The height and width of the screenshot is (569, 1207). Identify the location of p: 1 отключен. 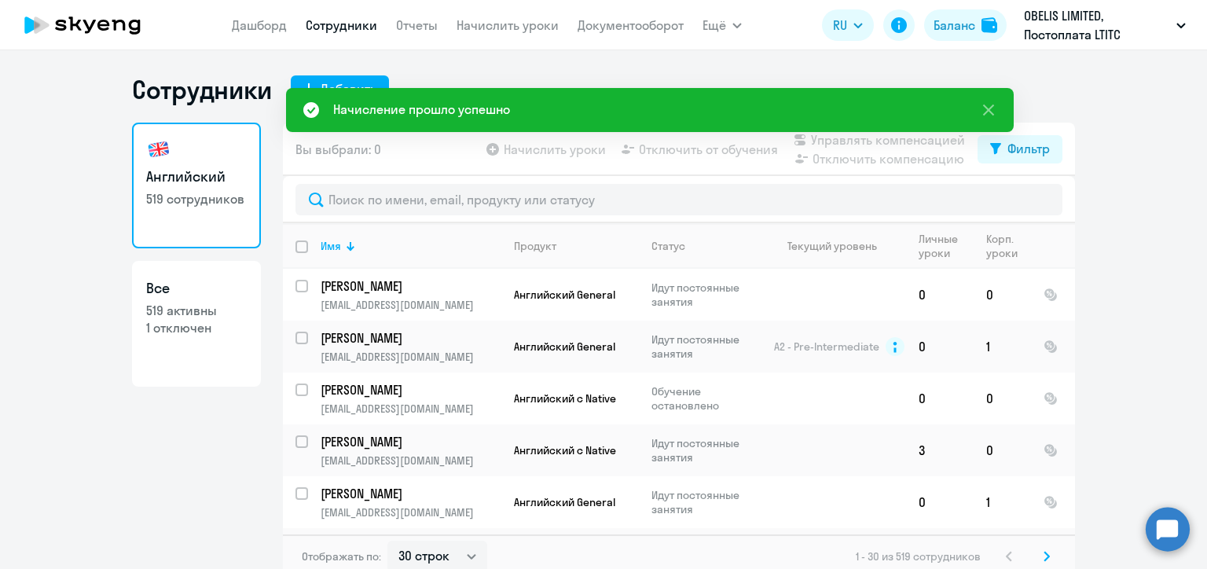
(196, 328).